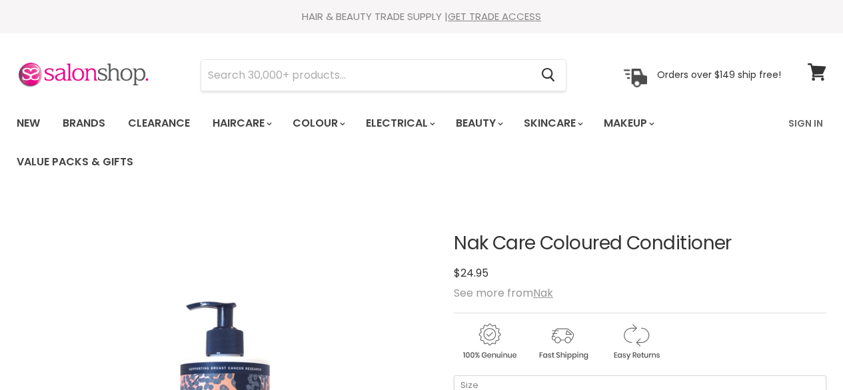 Image resolution: width=843 pixels, height=390 pixels. What do you see at coordinates (494, 16) in the screenshot?
I see `a: GET TRADE ACCESS` at bounding box center [494, 16].